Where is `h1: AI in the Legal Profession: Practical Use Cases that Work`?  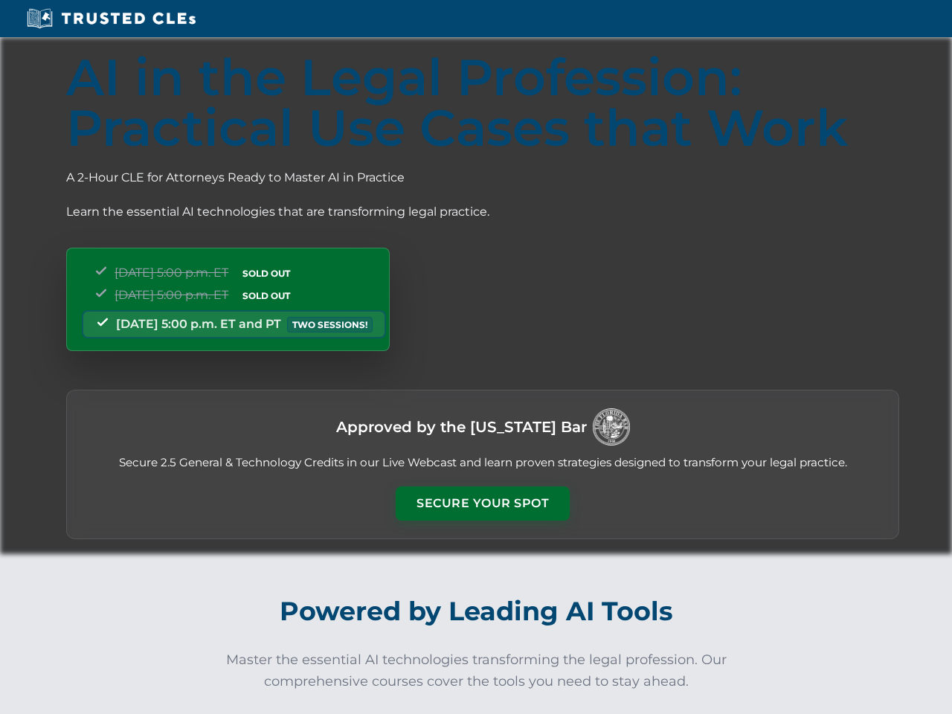 h1: AI in the Legal Profession: Practical Use Cases that Work is located at coordinates (483, 103).